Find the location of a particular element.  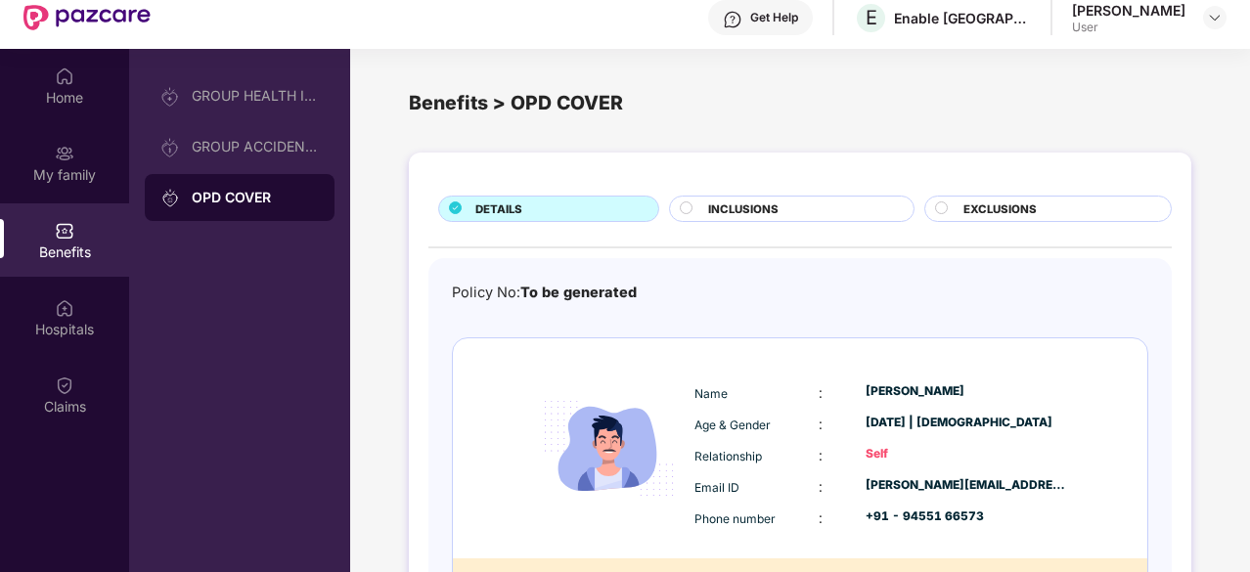

img: svg+xml;base64,PHN2ZyBpZD0iQmVuZWZpdHMiIHhtbG5zPSJodHRwOi8vd3d3LnczLm9yZy8yMDAwL3N2ZyIgd2lkdGg9Ij... is located at coordinates (65, 231).